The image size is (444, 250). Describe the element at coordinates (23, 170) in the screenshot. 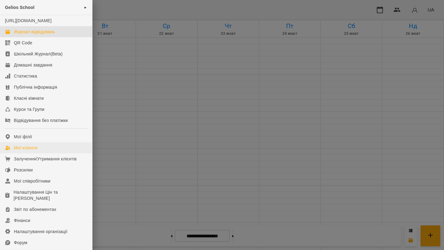

I see `div: Розсилки` at that location.